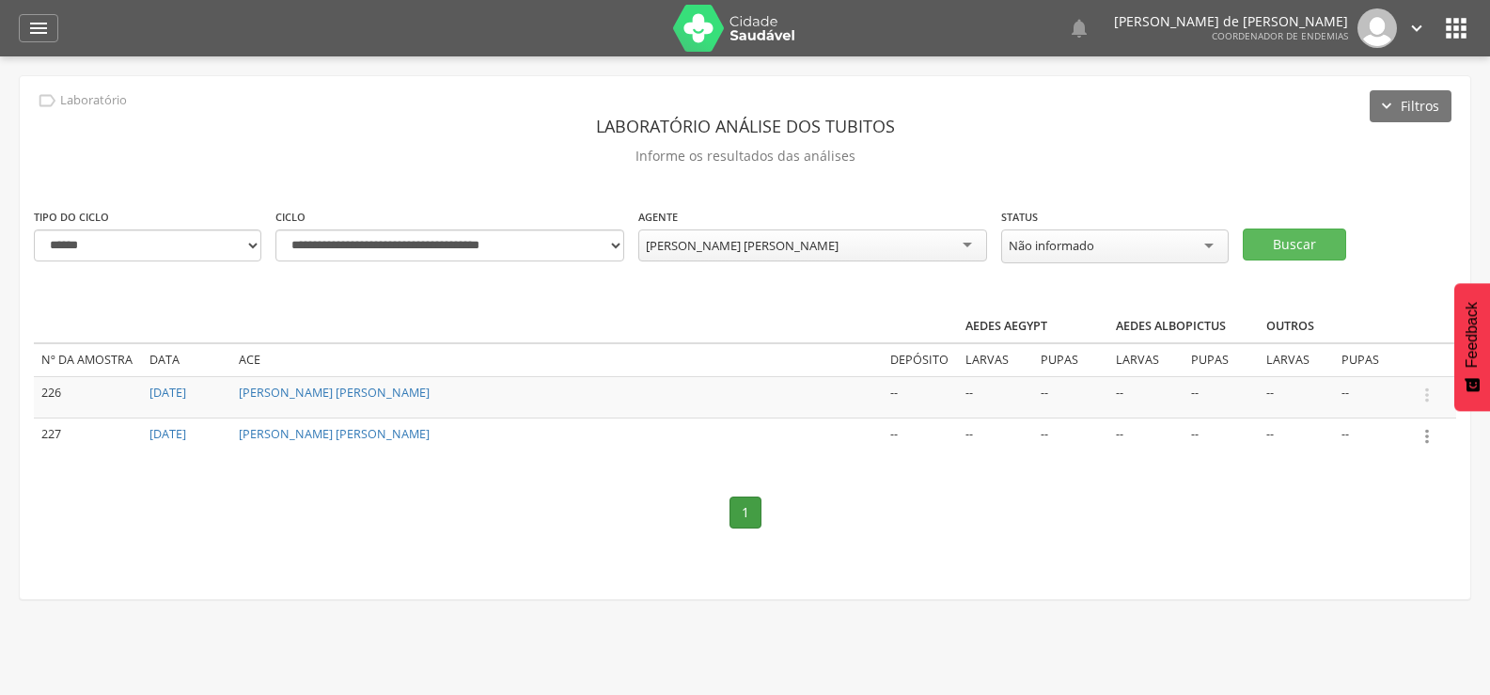 This screenshot has height=695, width=1490. Describe the element at coordinates (921, 359) in the screenshot. I see `td: Depósito` at that location.